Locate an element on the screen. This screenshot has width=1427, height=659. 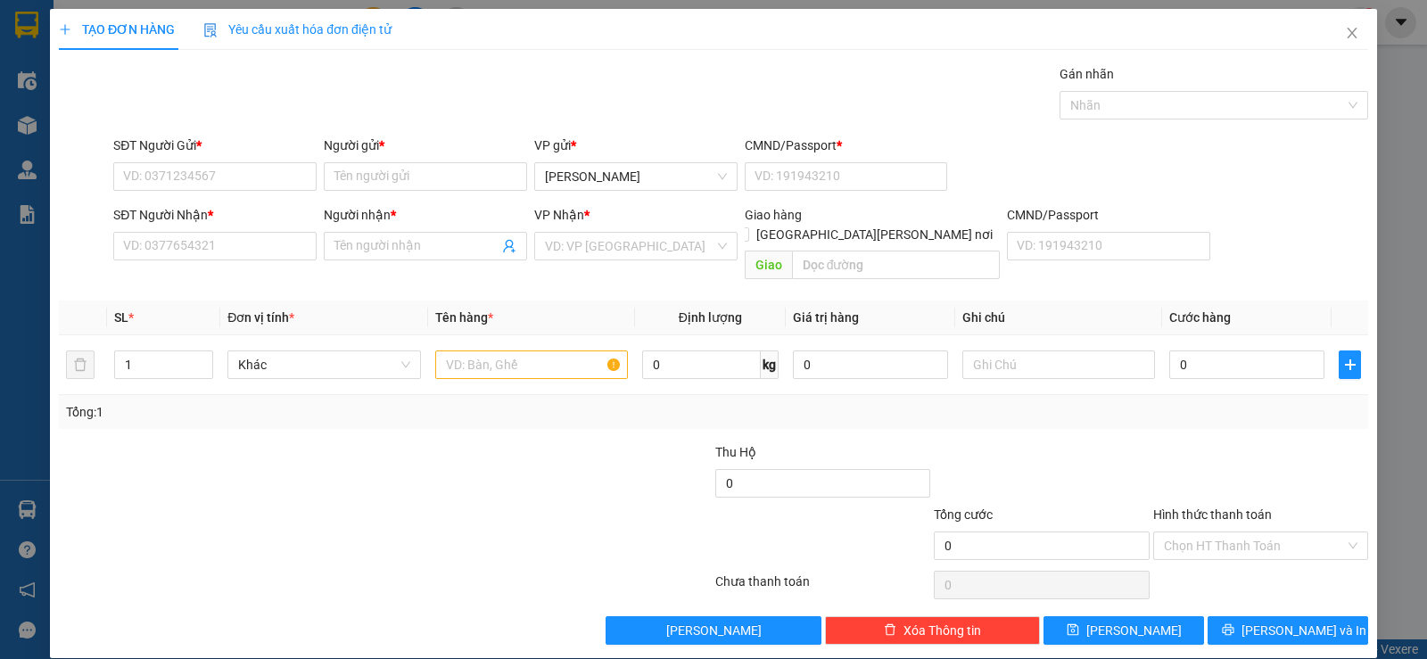
span: Giá trị hàng is located at coordinates (826, 317).